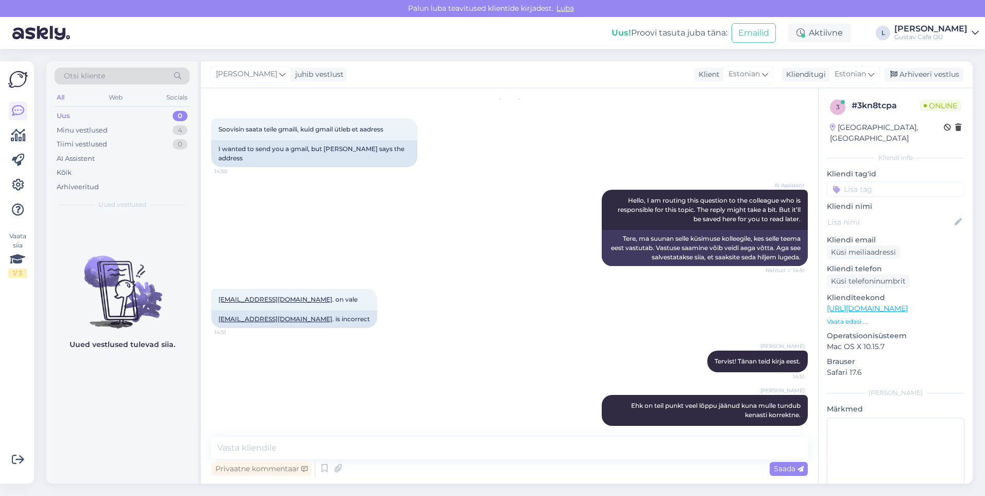 This screenshot has width=985, height=496. Describe the element at coordinates (707, 74) in the screenshot. I see `div: Klient` at that location.